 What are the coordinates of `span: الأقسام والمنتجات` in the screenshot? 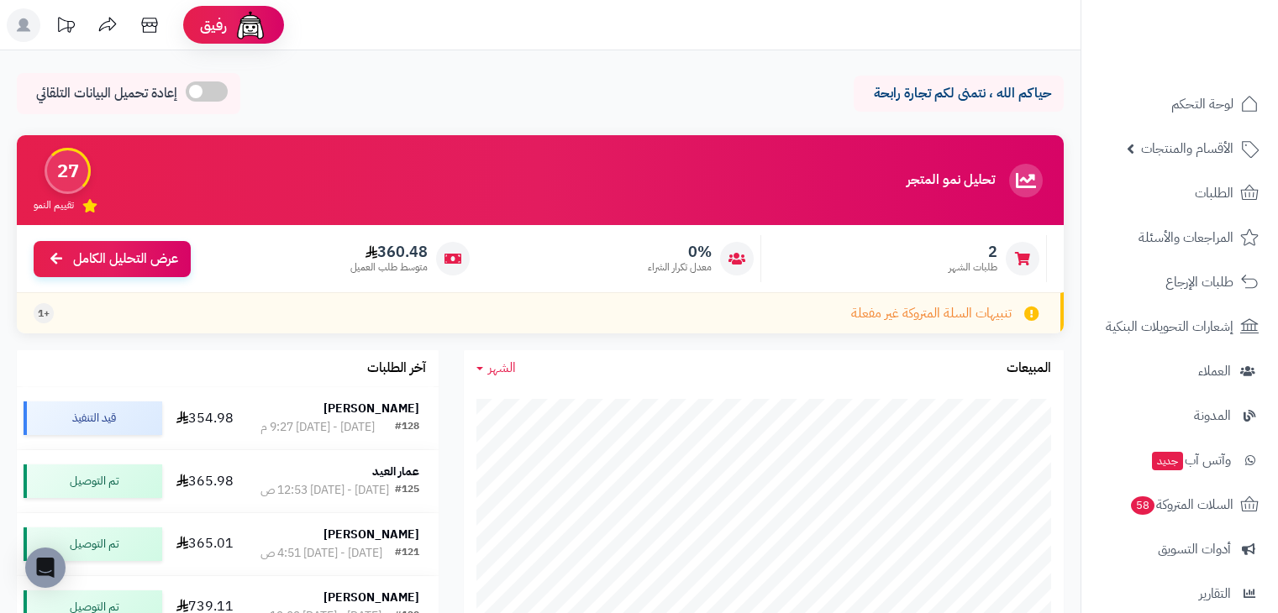 It's located at (1187, 149).